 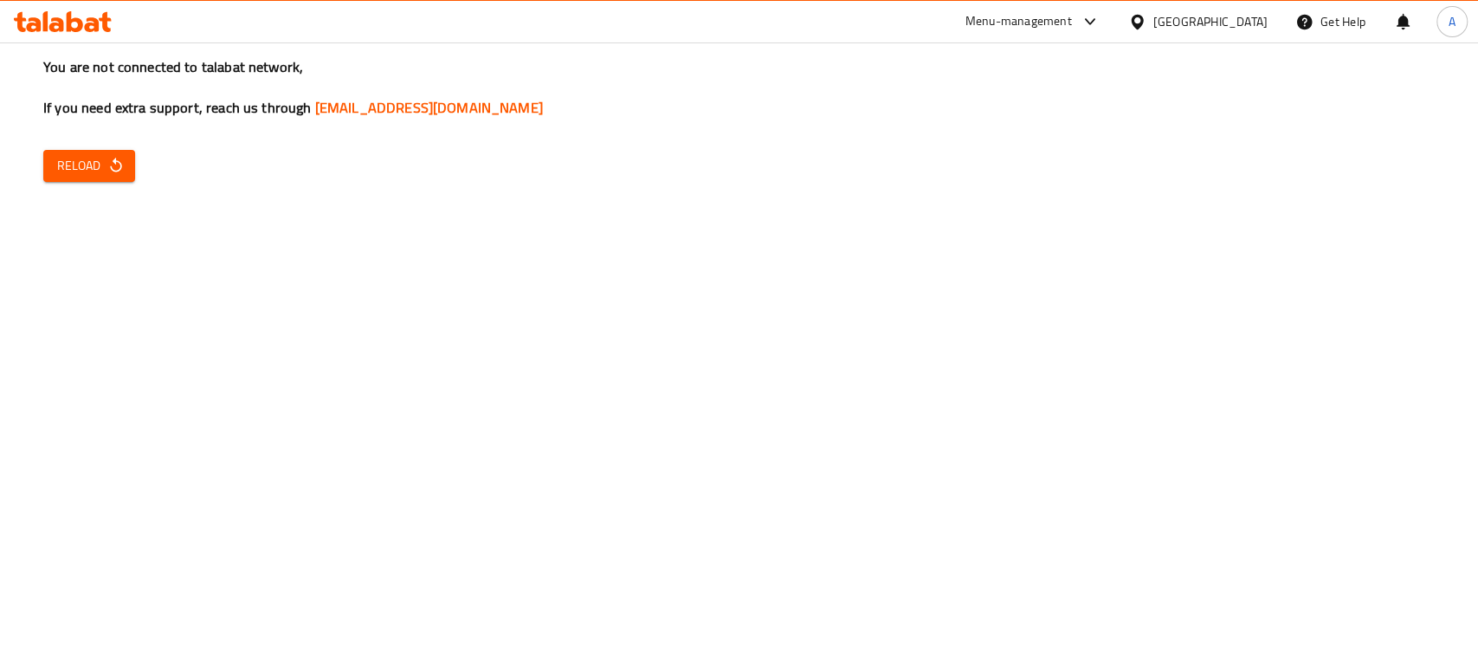 What do you see at coordinates (1452, 22) in the screenshot?
I see `span: A` at bounding box center [1452, 22].